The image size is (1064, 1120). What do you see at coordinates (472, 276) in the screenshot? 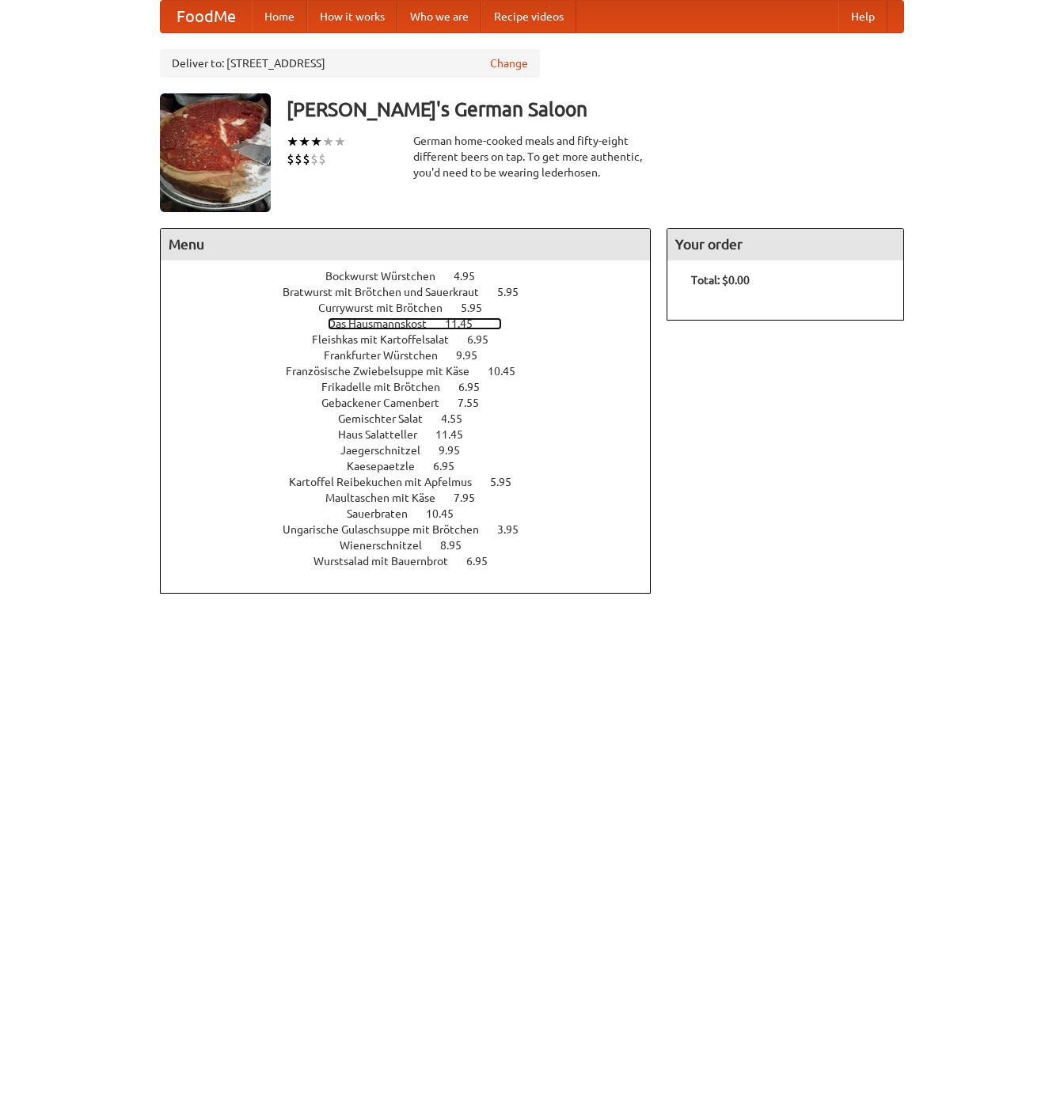
I see `span: 4.95` at bounding box center [472, 276].